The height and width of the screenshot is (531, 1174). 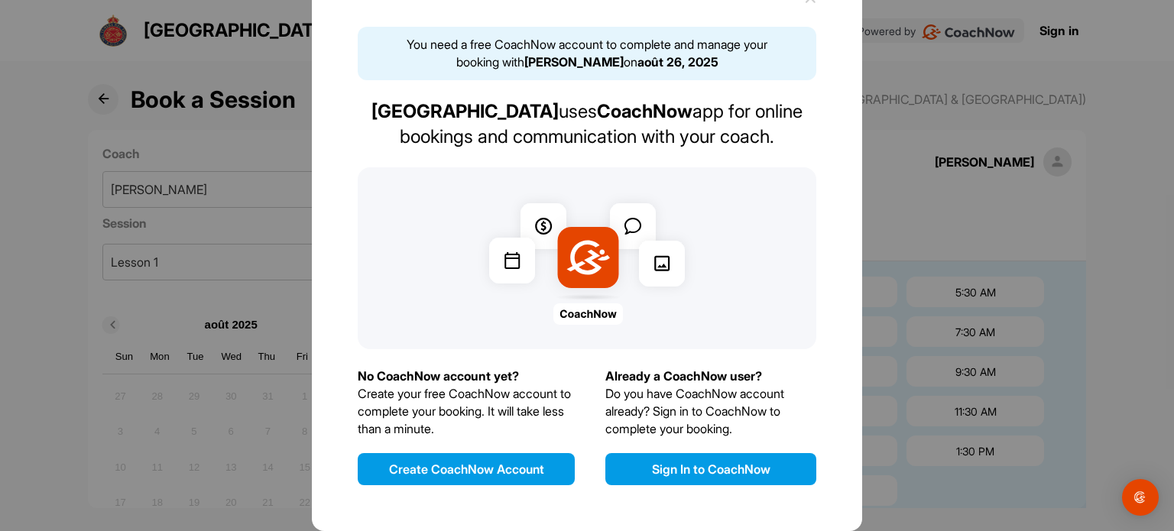 What do you see at coordinates (711, 376) in the screenshot?
I see `p: Already a CoachNow user?` at bounding box center [711, 376].